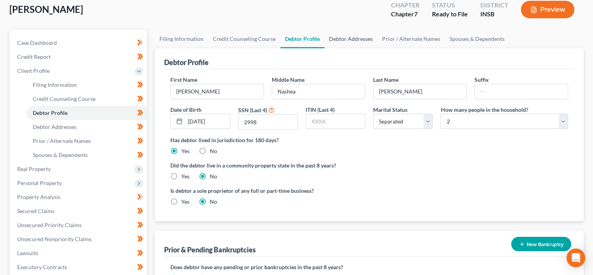 The image size is (593, 275). I want to click on label: Date of Birth, so click(186, 110).